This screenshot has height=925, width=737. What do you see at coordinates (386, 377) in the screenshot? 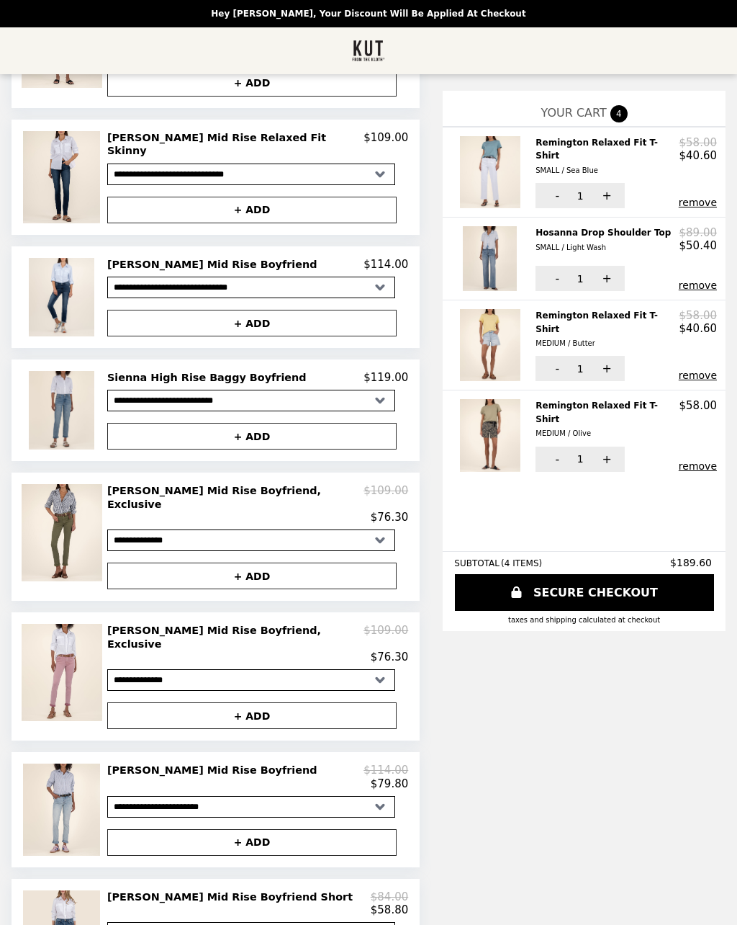
I see `p: $119.00` at bounding box center [386, 377].